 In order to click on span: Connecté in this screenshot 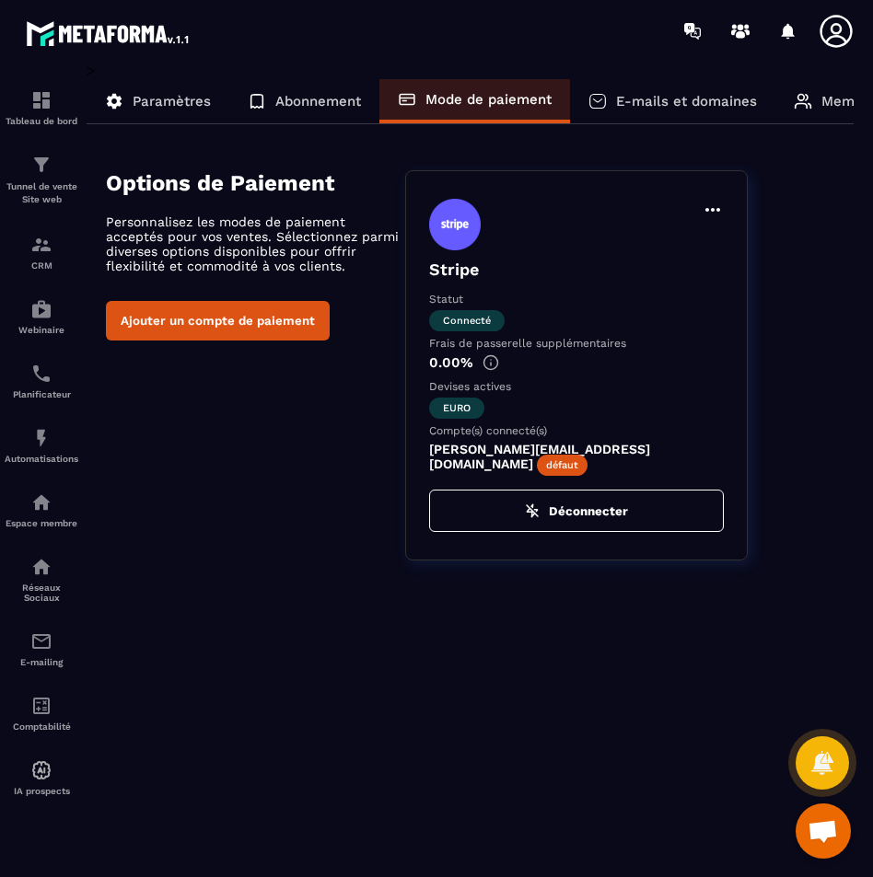, I will do `click(467, 320)`.